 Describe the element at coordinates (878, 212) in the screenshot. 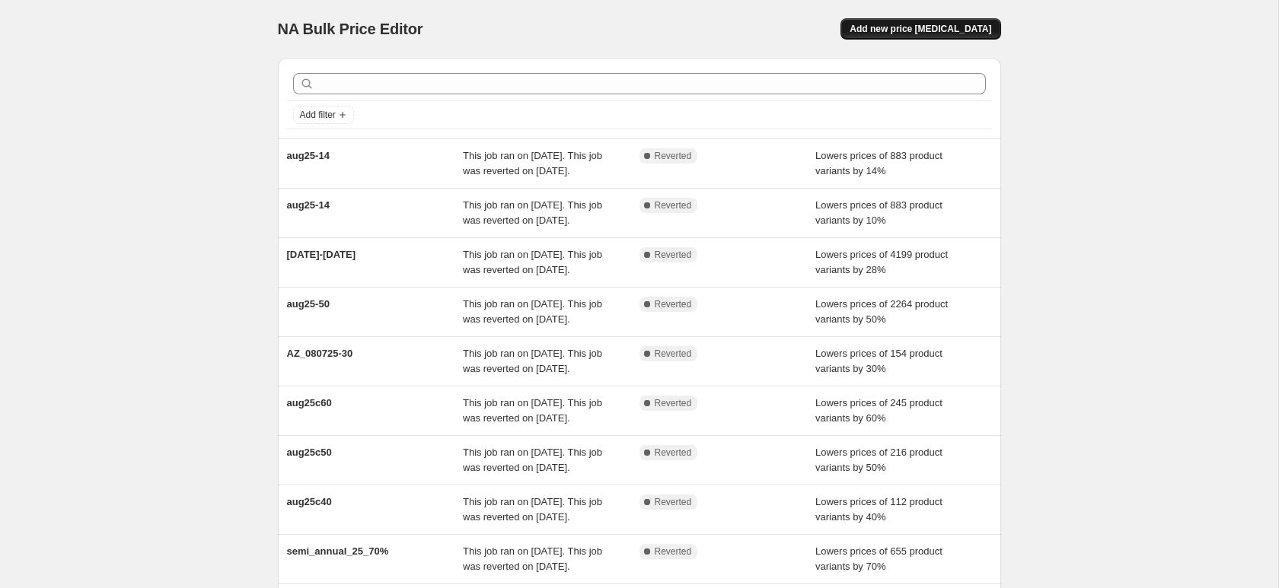

I see `span: Lowers prices of 883 product variants by 10%` at that location.